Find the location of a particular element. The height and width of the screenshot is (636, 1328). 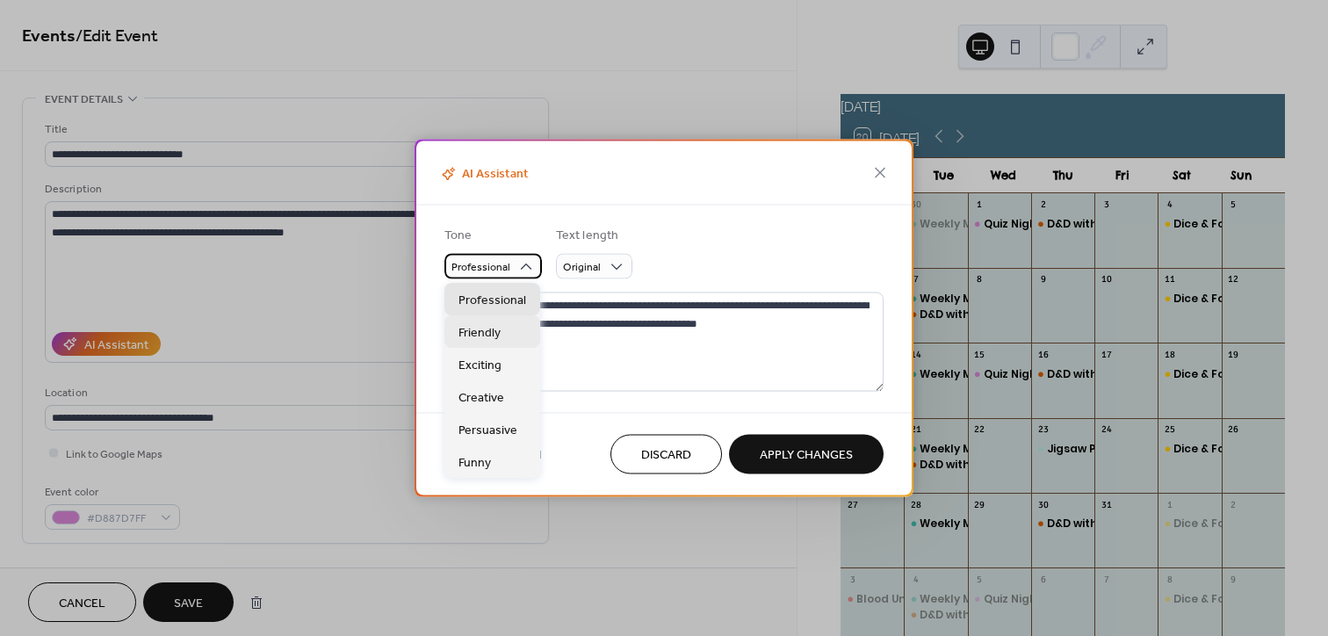

span: Original is located at coordinates (582, 267).